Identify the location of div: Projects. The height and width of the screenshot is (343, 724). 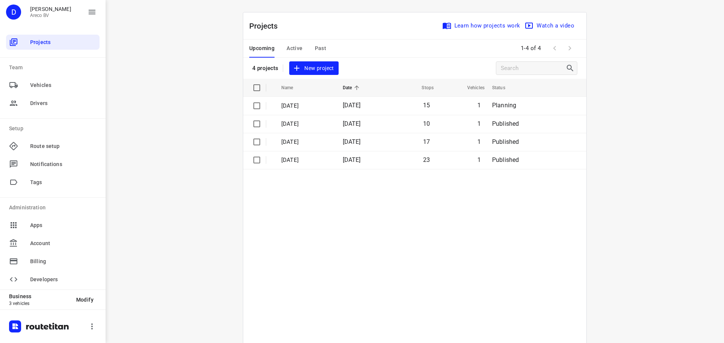
(53, 42).